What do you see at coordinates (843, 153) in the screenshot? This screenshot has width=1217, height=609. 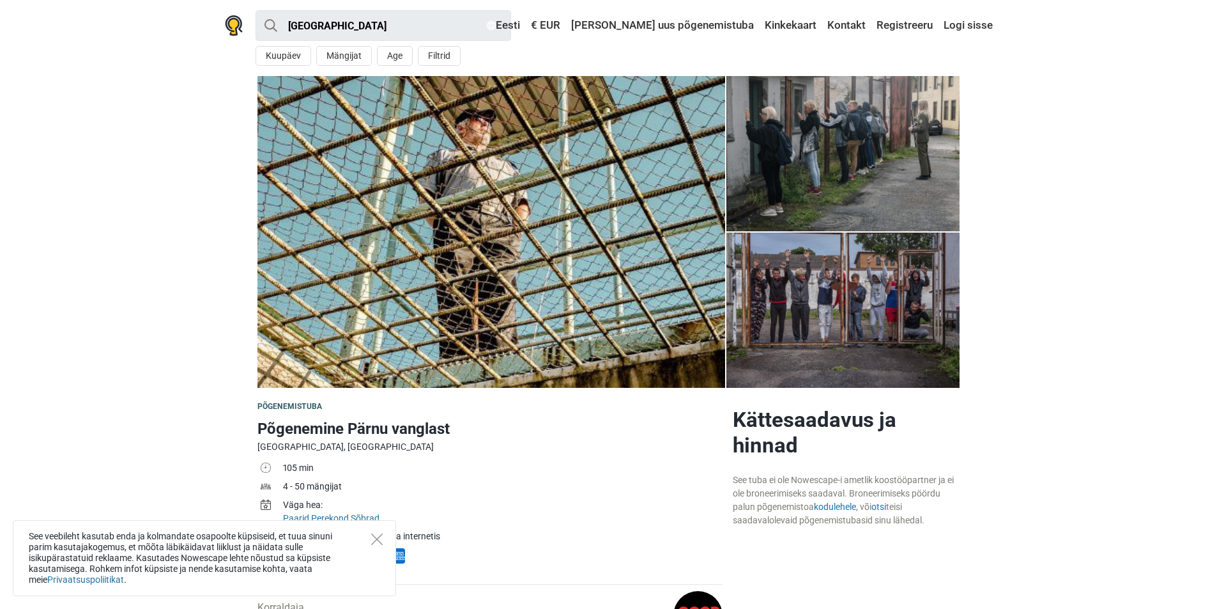 I see `img: Põgenemine Pärnu vanglast photo 4` at bounding box center [843, 153].